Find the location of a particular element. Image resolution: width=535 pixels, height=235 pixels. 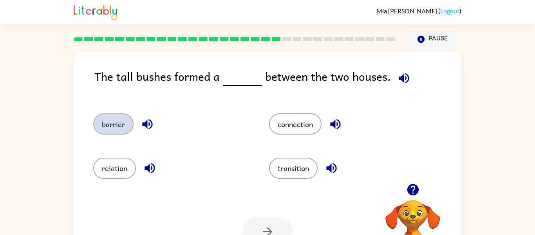

a: Logout is located at coordinates (450, 11).